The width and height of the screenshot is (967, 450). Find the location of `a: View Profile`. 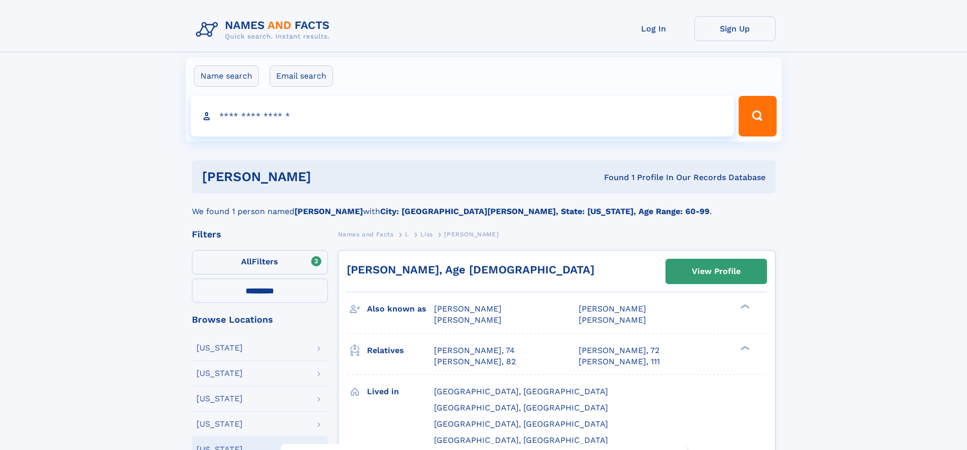

a: View Profile is located at coordinates (717, 272).